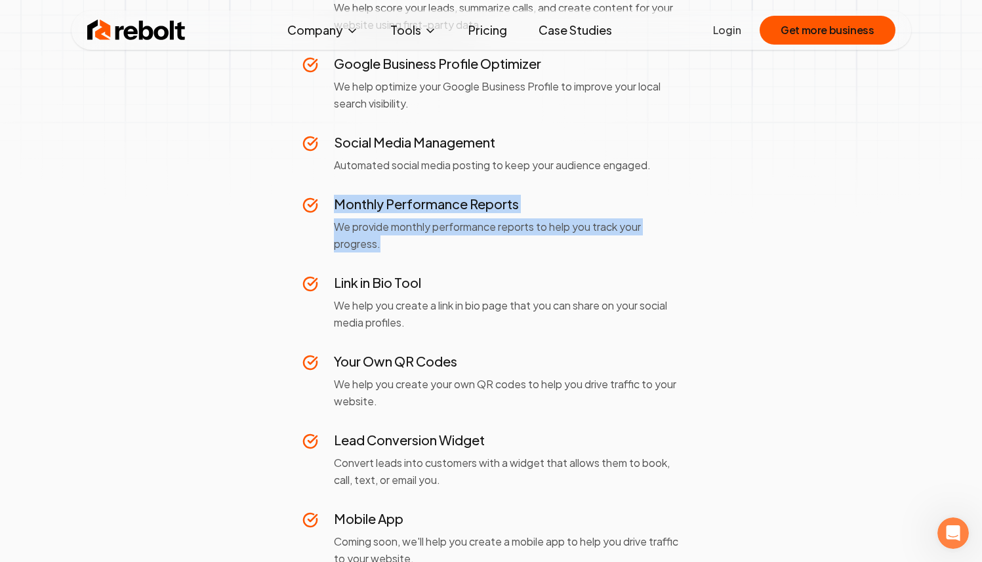  I want to click on p: We help you create a link in bio page that you can share on your social media profiles., so click(507, 314).